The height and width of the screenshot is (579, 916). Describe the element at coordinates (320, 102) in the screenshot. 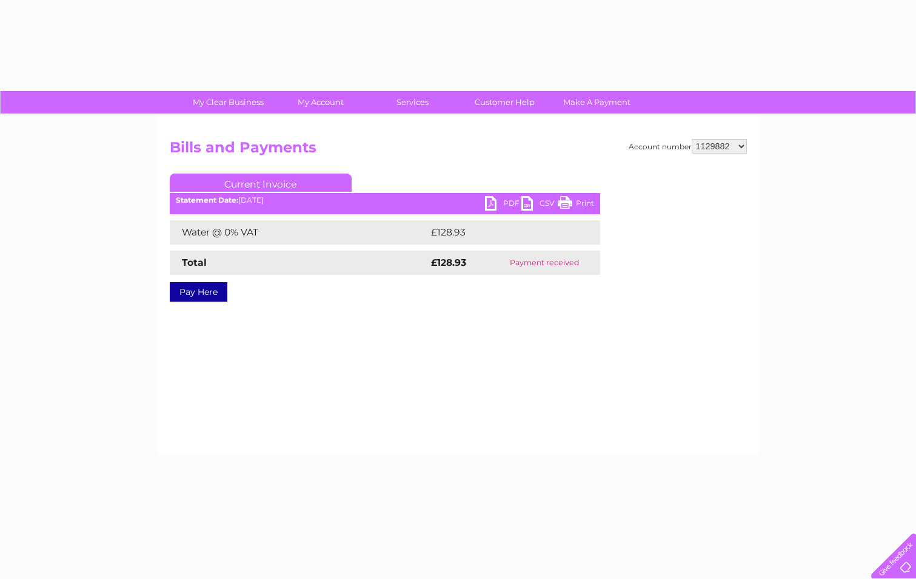

I see `a: My Account` at that location.